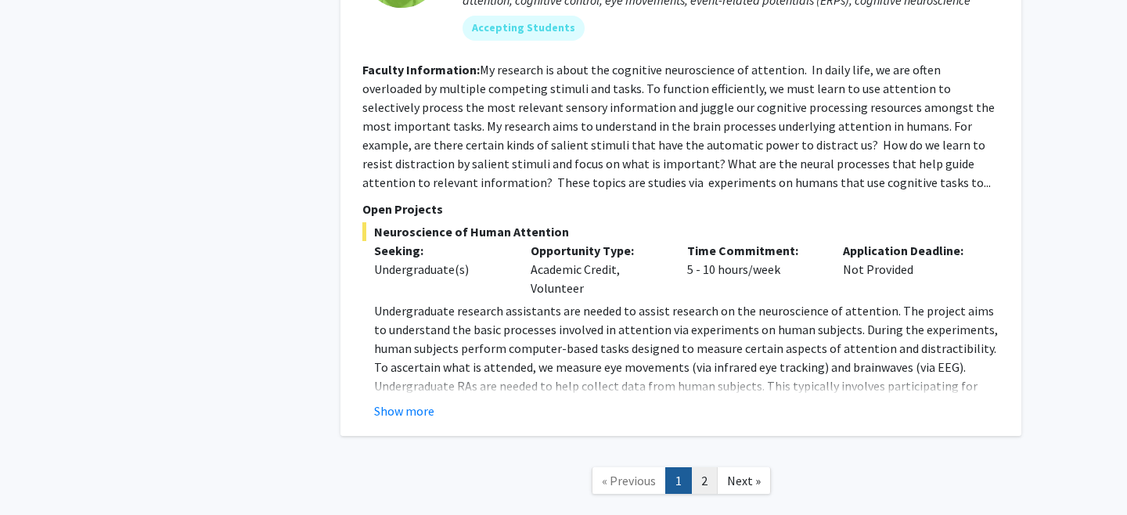 Image resolution: width=1127 pixels, height=515 pixels. What do you see at coordinates (909, 269) in the screenshot?
I see `div: Not Provided` at bounding box center [909, 269].